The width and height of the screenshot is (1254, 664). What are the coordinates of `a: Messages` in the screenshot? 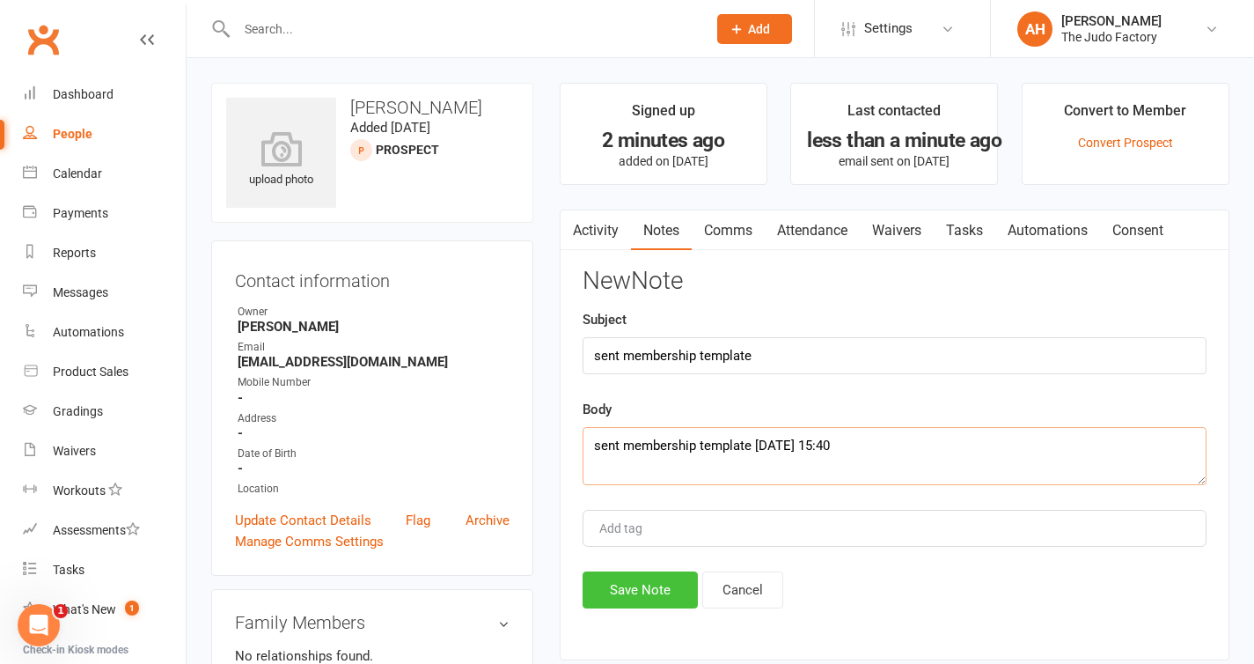 It's located at (104, 292).